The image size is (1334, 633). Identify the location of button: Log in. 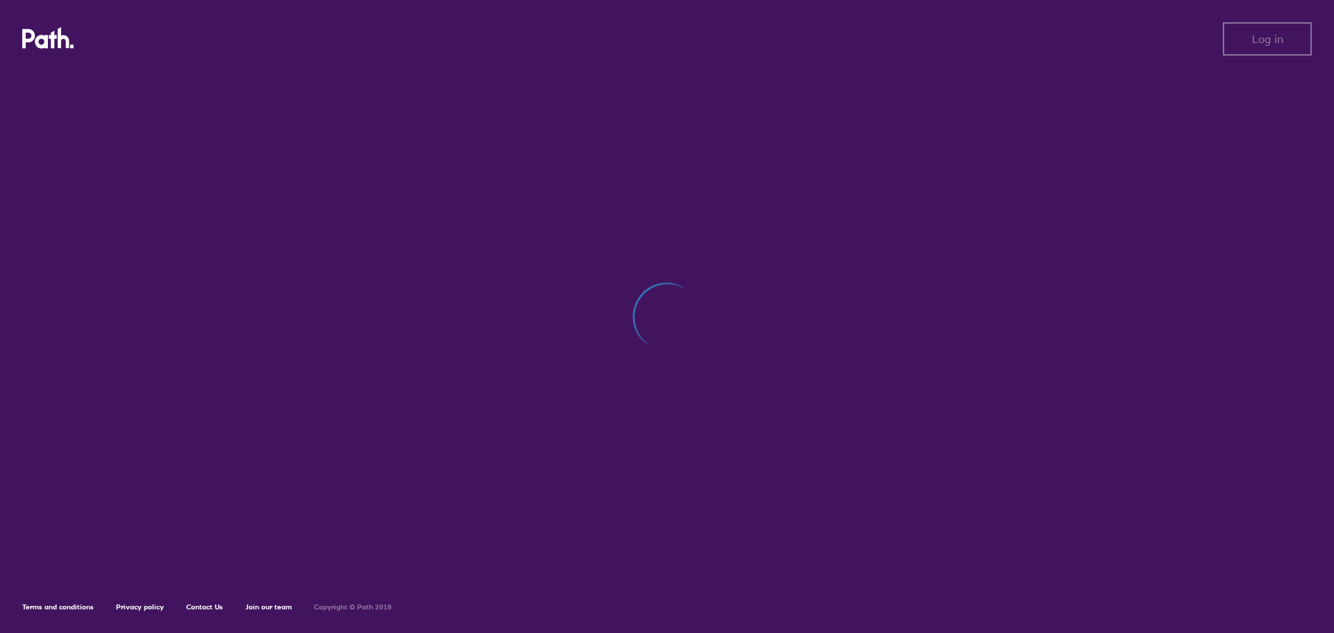
(1267, 39).